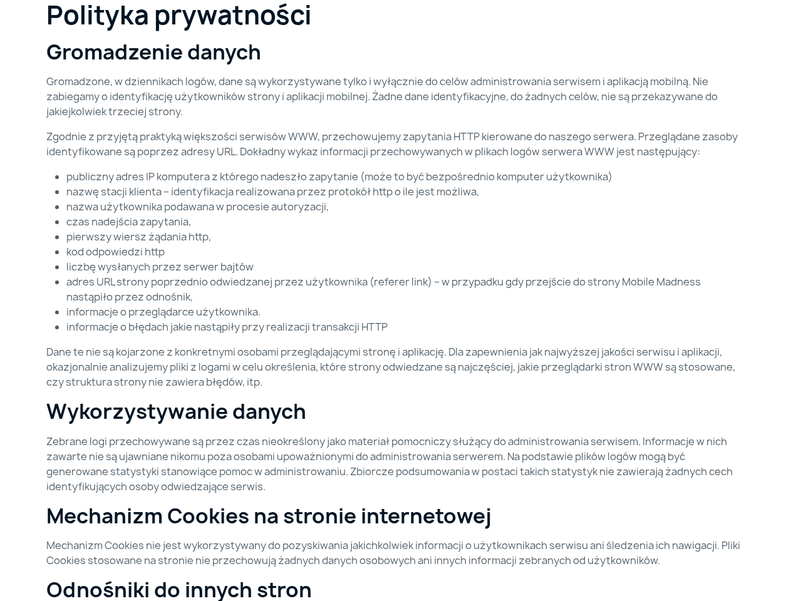 This screenshot has width=791, height=601. Describe the element at coordinates (406, 237) in the screenshot. I see `li: pierwszy wiersz żądania http,` at that location.